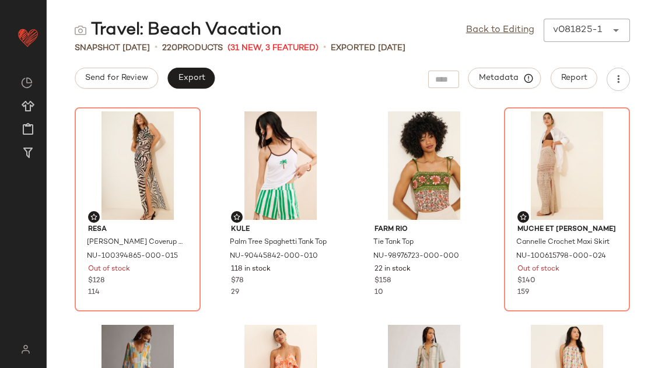 This screenshot has width=658, height=368. What do you see at coordinates (526, 281) in the screenshot?
I see `span: $140` at bounding box center [526, 281].